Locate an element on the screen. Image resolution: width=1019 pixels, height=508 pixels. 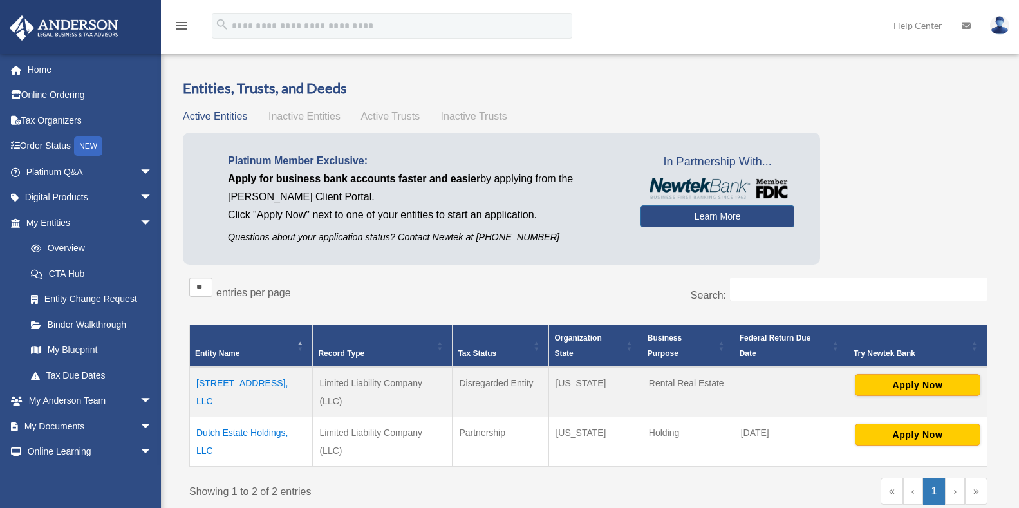
a: Billingarrow_drop_down is located at coordinates (90, 477).